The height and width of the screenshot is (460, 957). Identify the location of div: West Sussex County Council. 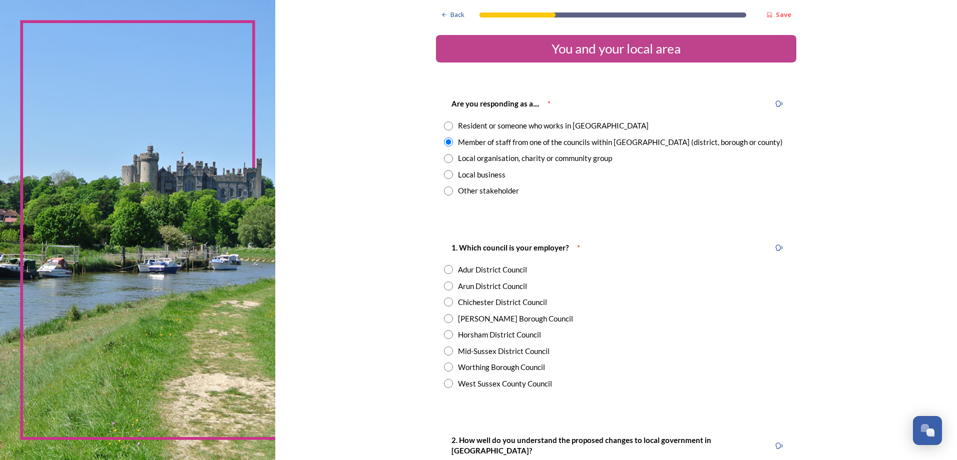
(505, 384).